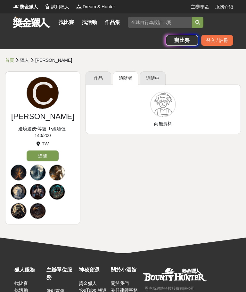 Image resolution: width=246 pixels, height=292 pixels. I want to click on span: 等級, so click(42, 129).